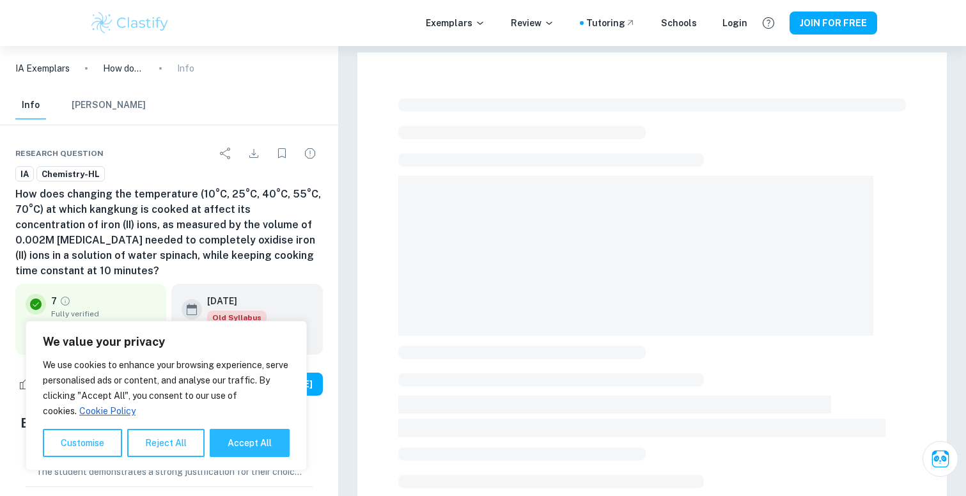 Image resolution: width=966 pixels, height=496 pixels. Describe the element at coordinates (249, 443) in the screenshot. I see `button: Accept All` at that location.